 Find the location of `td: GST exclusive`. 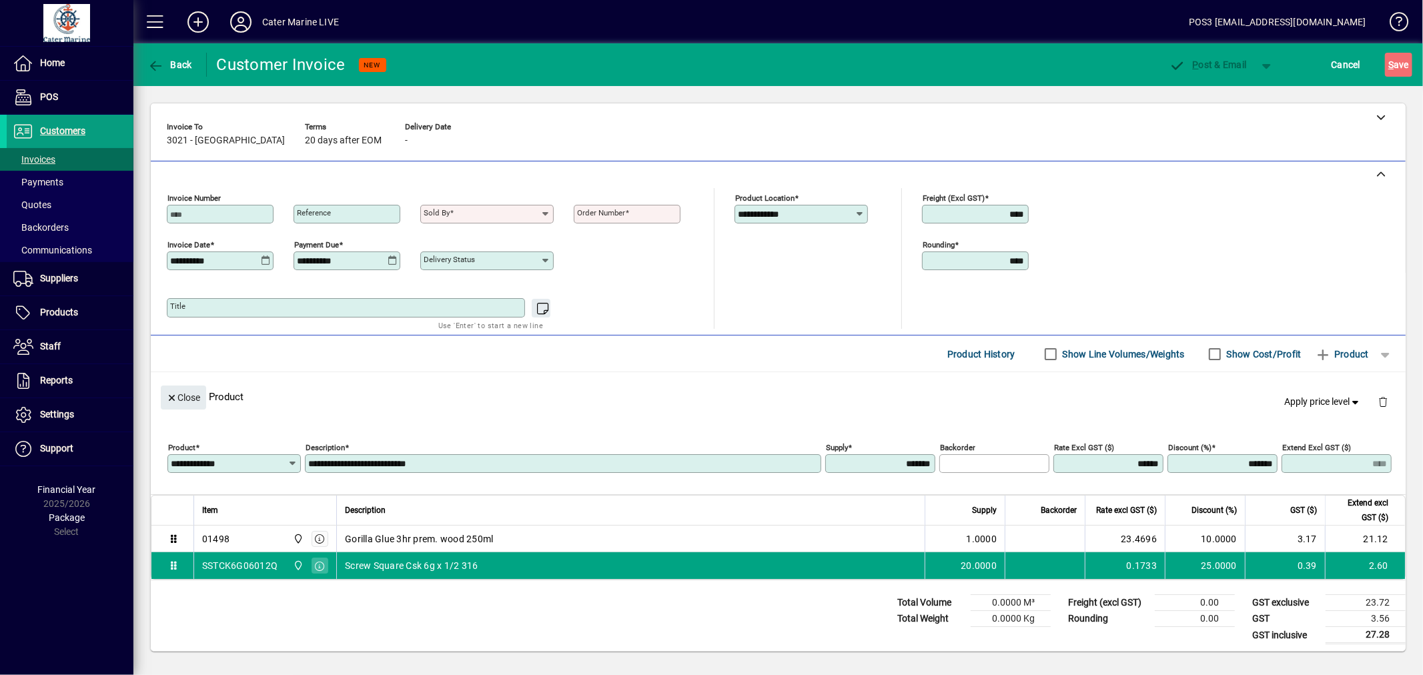

td: GST exclusive is located at coordinates (1286, 603).